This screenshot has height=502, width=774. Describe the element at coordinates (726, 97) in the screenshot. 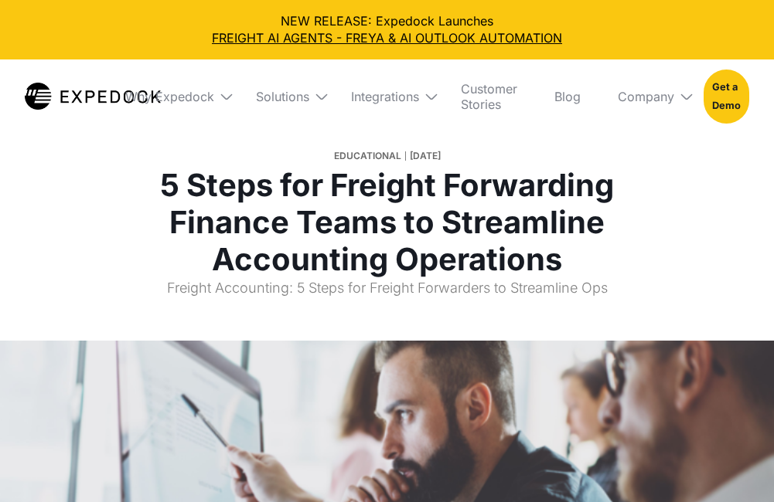

I see `a: Get a Demo` at that location.